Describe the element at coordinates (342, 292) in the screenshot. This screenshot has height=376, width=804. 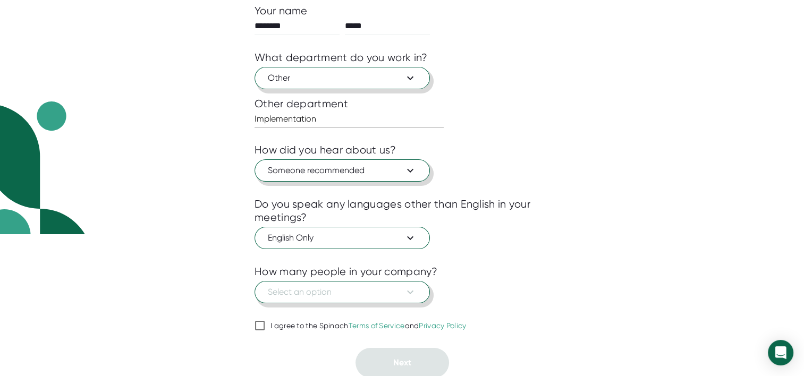
I see `button: Select an option` at that location.